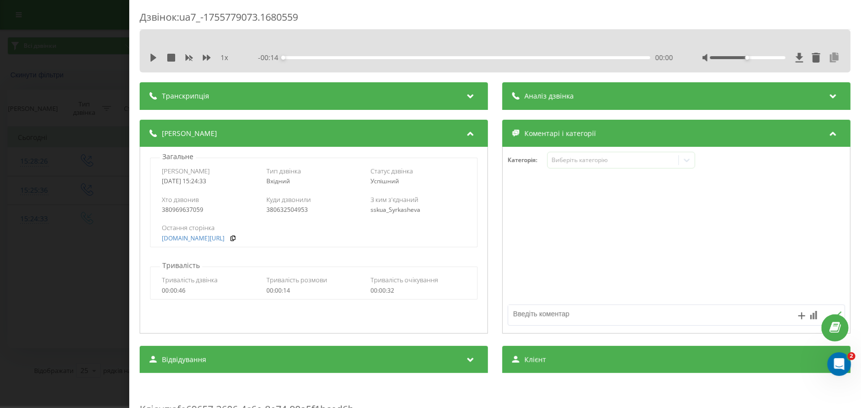 Image resolution: width=861 pixels, height=408 pixels. What do you see at coordinates (851, 357) in the screenshot?
I see `span: 2` at bounding box center [851, 357].